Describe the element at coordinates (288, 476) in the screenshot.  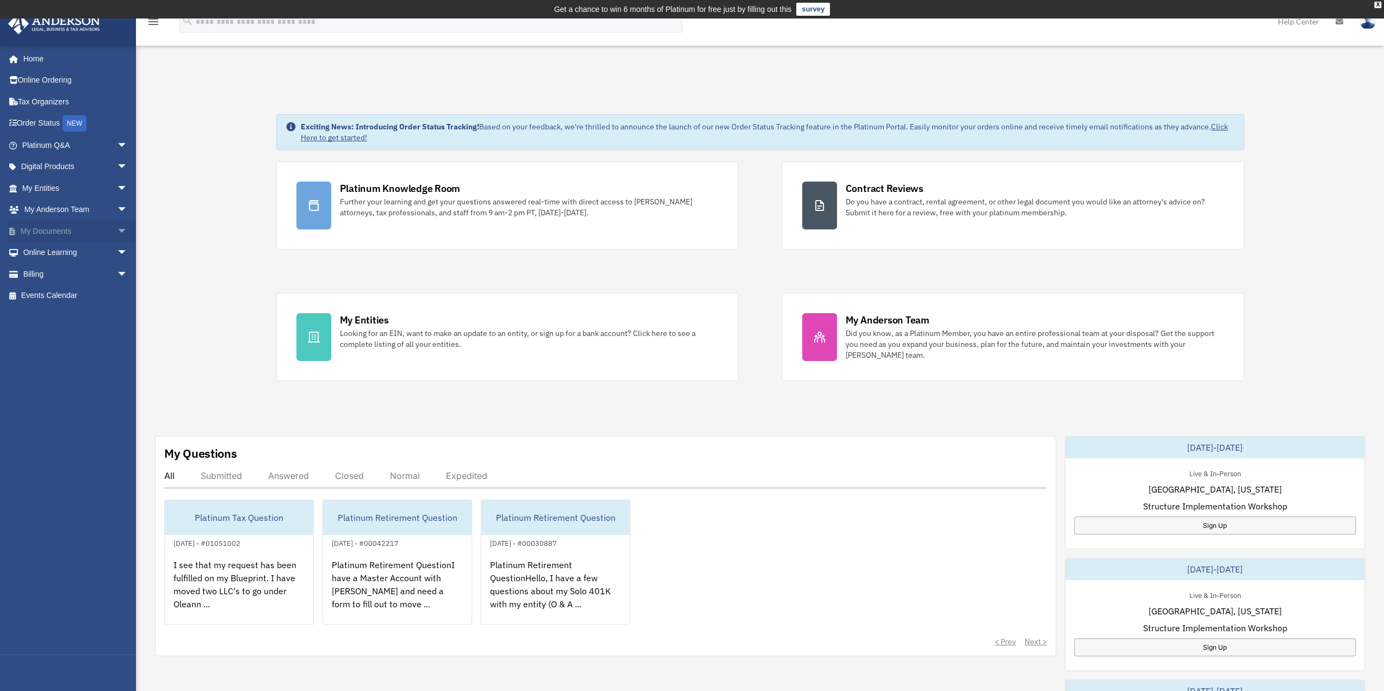
I see `div: Answered` at that location.